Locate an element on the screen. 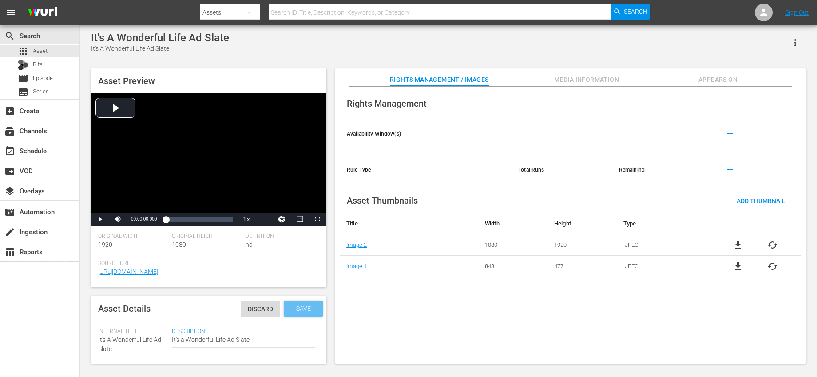 The height and width of the screenshot is (377, 817). span: Original Width is located at coordinates (133, 236).